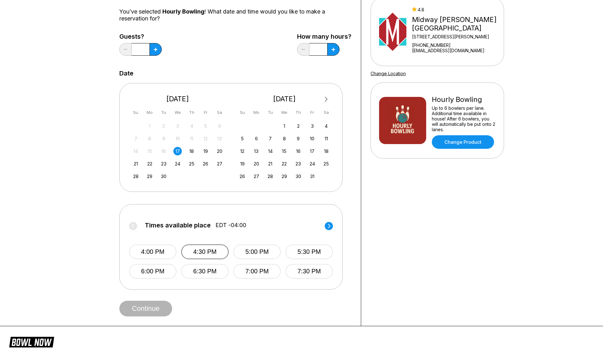  I want to click on div: Choose Thursday, September 18th, 2025, so click(192, 151).